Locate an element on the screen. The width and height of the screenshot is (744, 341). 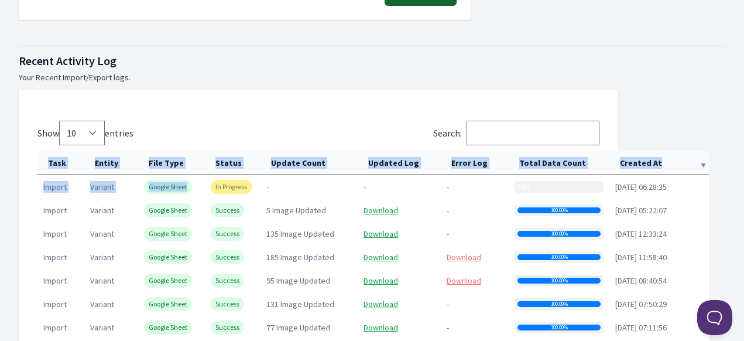
label: Search: is located at coordinates (516, 133).